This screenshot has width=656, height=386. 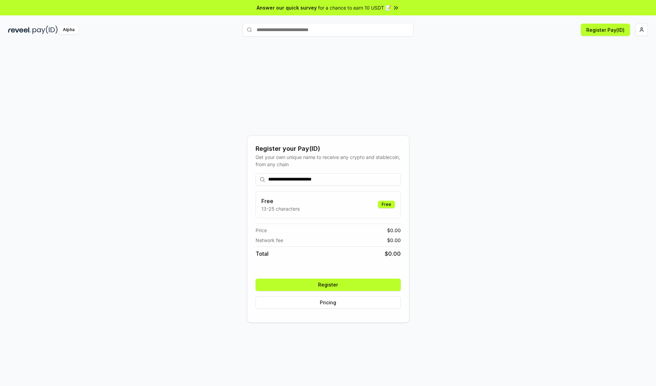 What do you see at coordinates (328, 149) in the screenshot?
I see `div: Register your Pay(ID)` at bounding box center [328, 149].